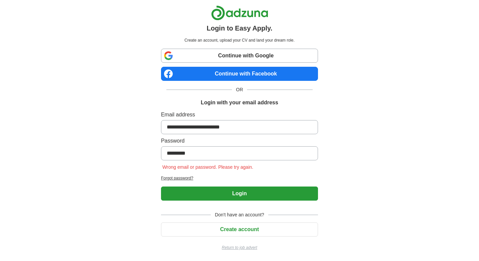 This screenshot has height=261, width=479. I want to click on a: Return to job advert, so click(239, 248).